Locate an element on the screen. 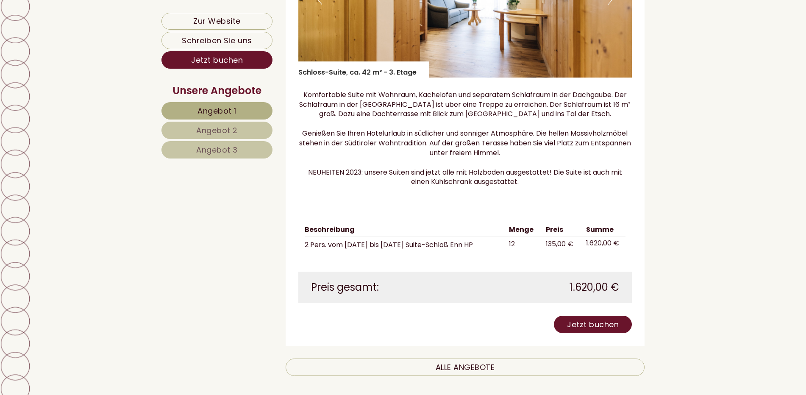 The image size is (806, 395). span: Angebot 3 is located at coordinates (217, 150).